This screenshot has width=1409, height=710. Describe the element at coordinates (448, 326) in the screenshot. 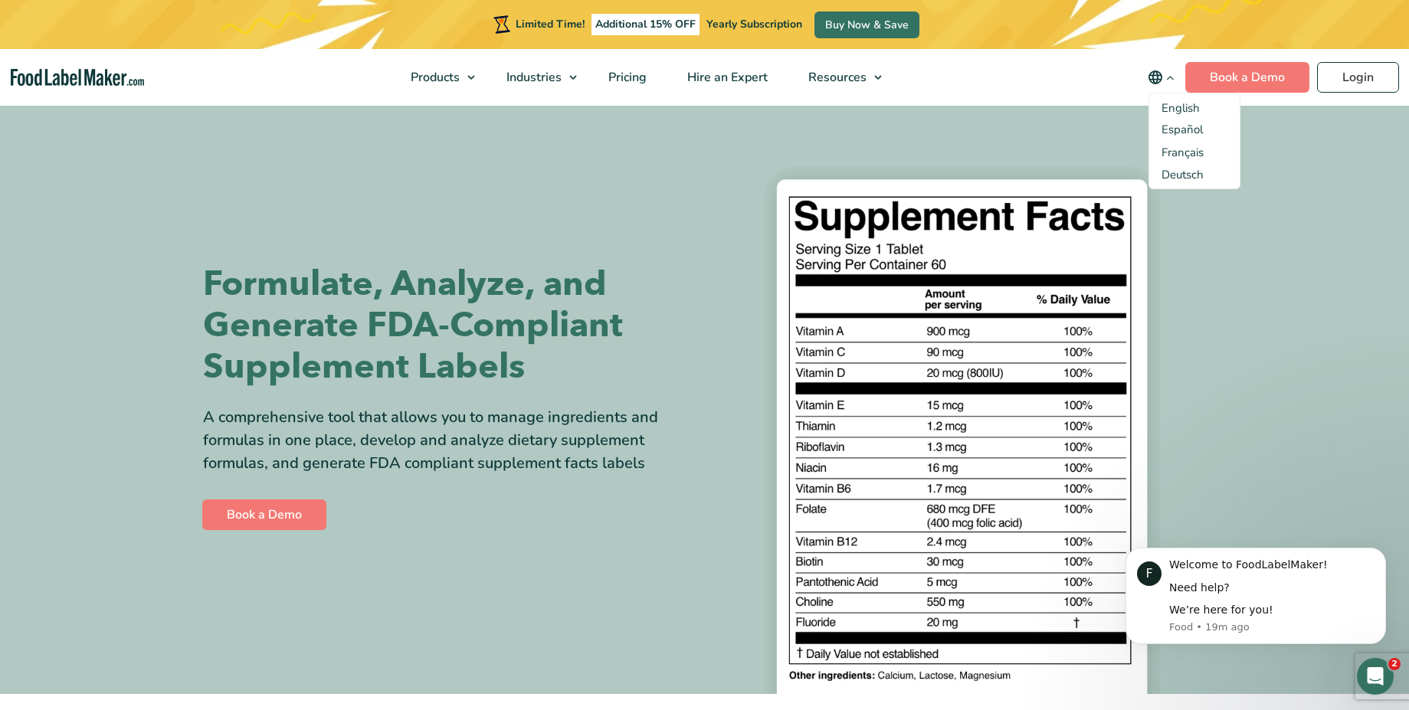

I see `h1: Formulate, Analyze, and Generate FDA-Compliant Supplement Labels` at that location.